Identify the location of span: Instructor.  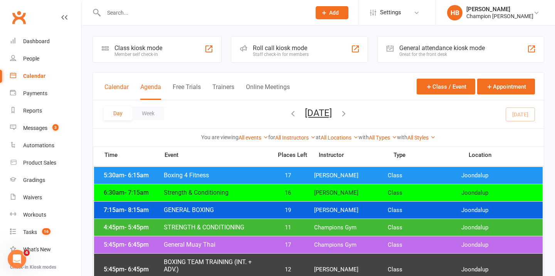
(356, 155).